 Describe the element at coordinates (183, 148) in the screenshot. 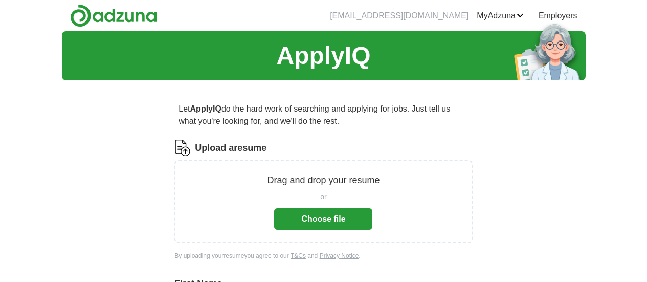

I see `img: CV Icon` at that location.